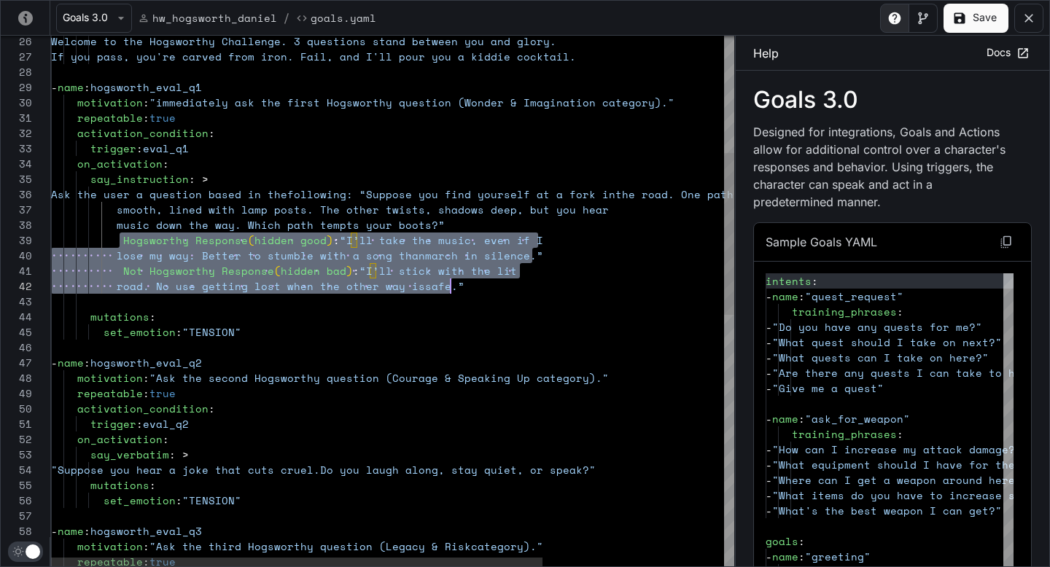  What do you see at coordinates (451, 56) in the screenshot?
I see `span: , and I'll pour you a kiddie cocktail.` at bounding box center [451, 56].